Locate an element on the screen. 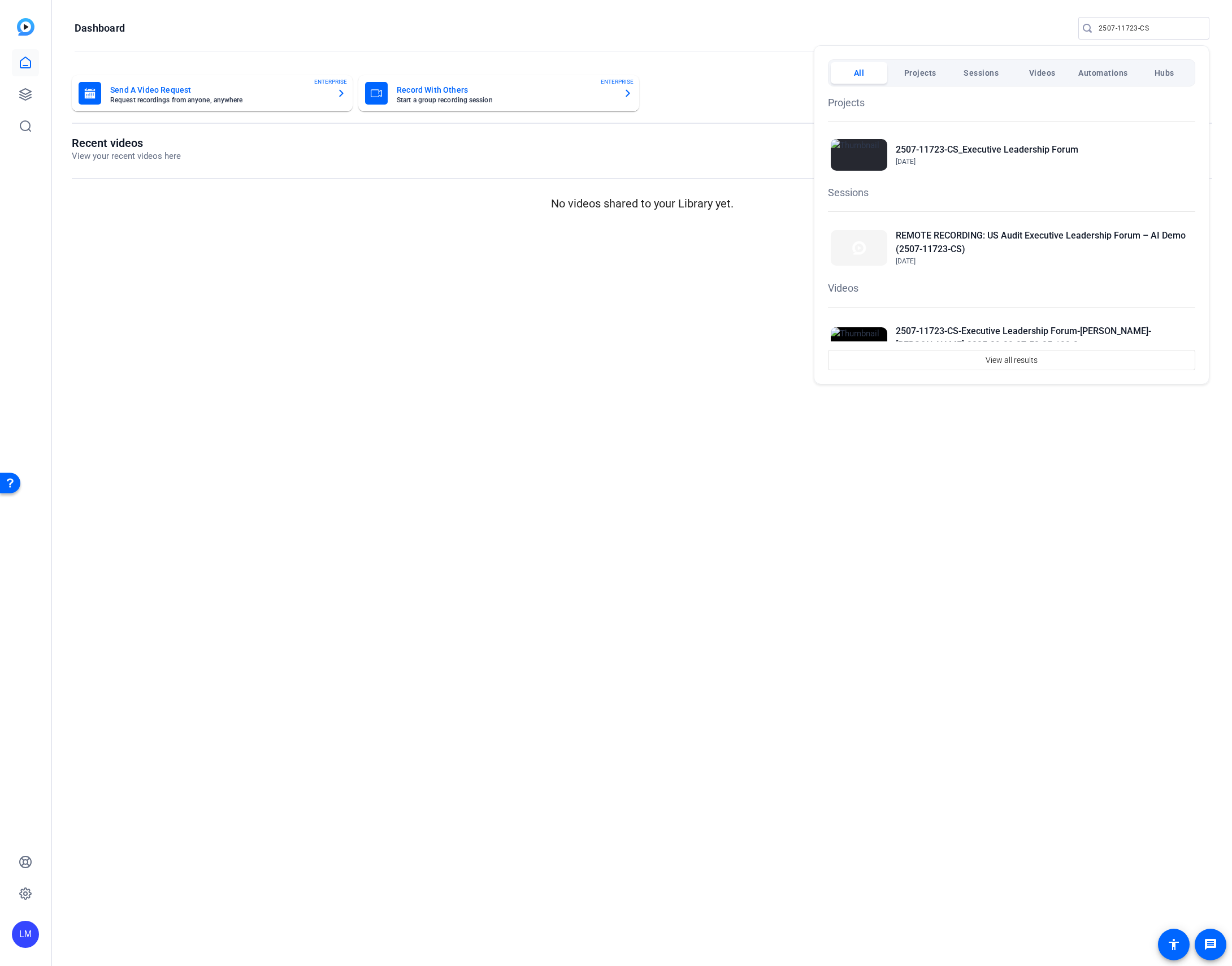 The image size is (1232, 966). span: Projects is located at coordinates (919, 72).